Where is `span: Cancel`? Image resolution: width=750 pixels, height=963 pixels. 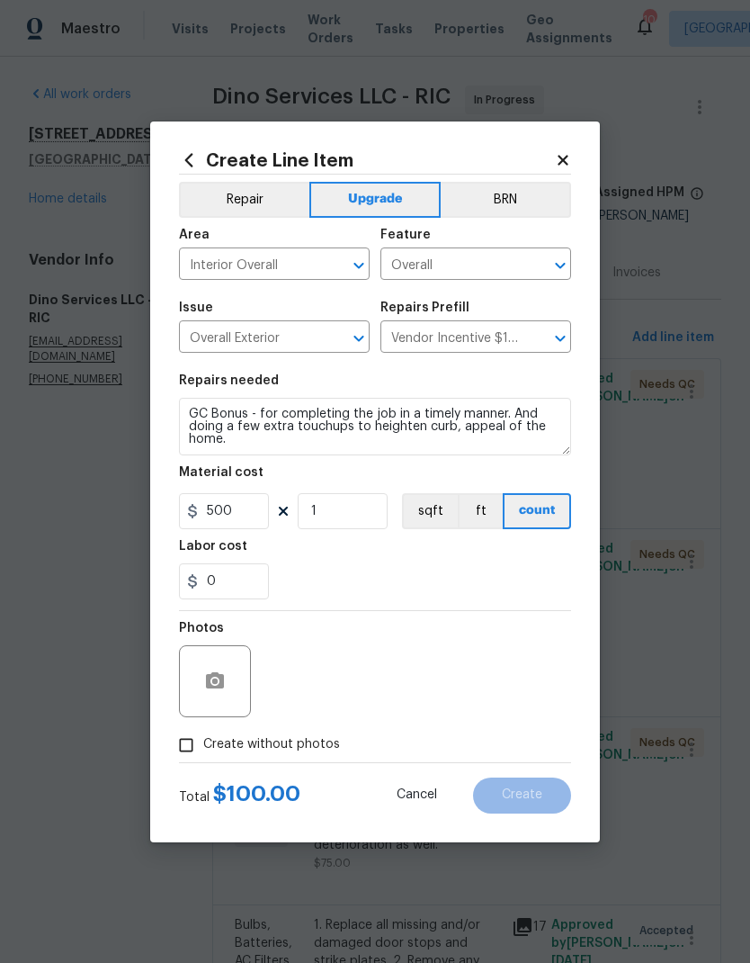
span: Cancel is located at coordinates (416, 794).